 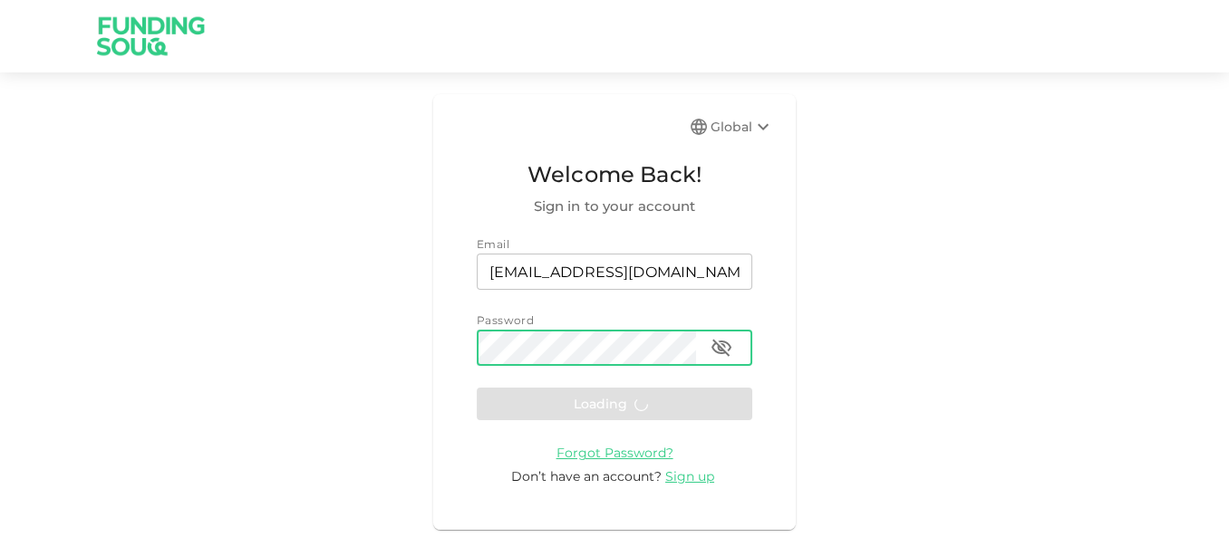 I want to click on a: Forgot Password?, so click(x=614, y=452).